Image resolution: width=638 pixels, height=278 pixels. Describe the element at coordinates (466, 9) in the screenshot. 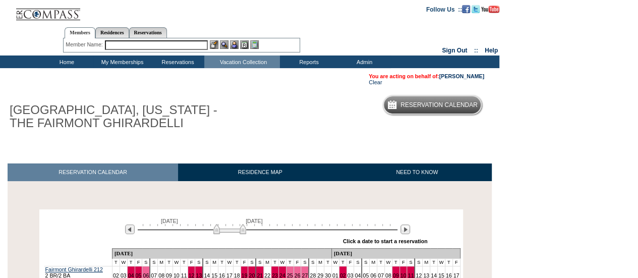

I see `img: Become our fan on Facebook` at that location.